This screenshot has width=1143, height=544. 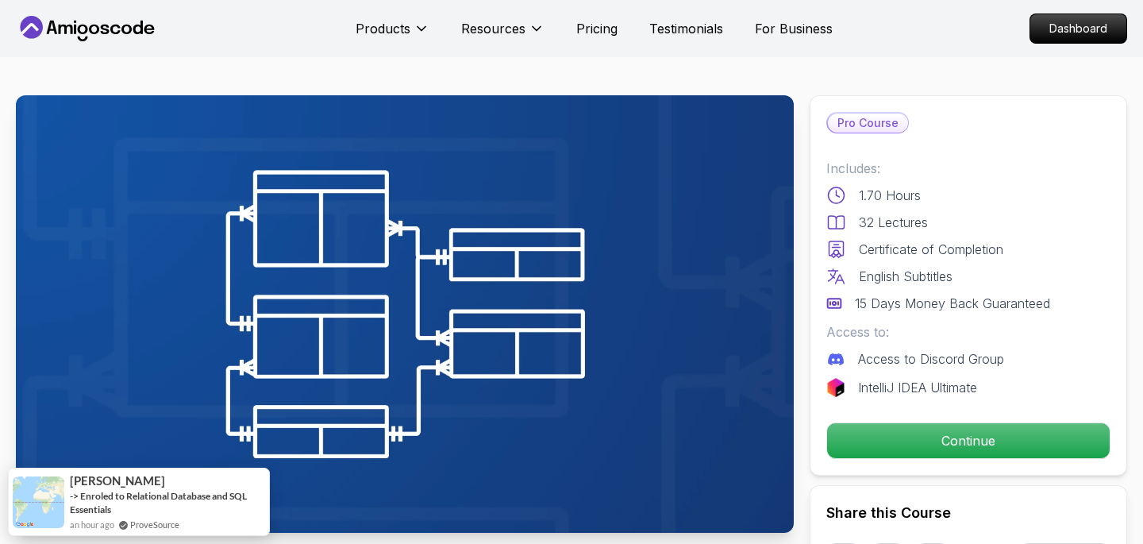 I want to click on img: provesource social proof notification image, so click(x=38, y=502).